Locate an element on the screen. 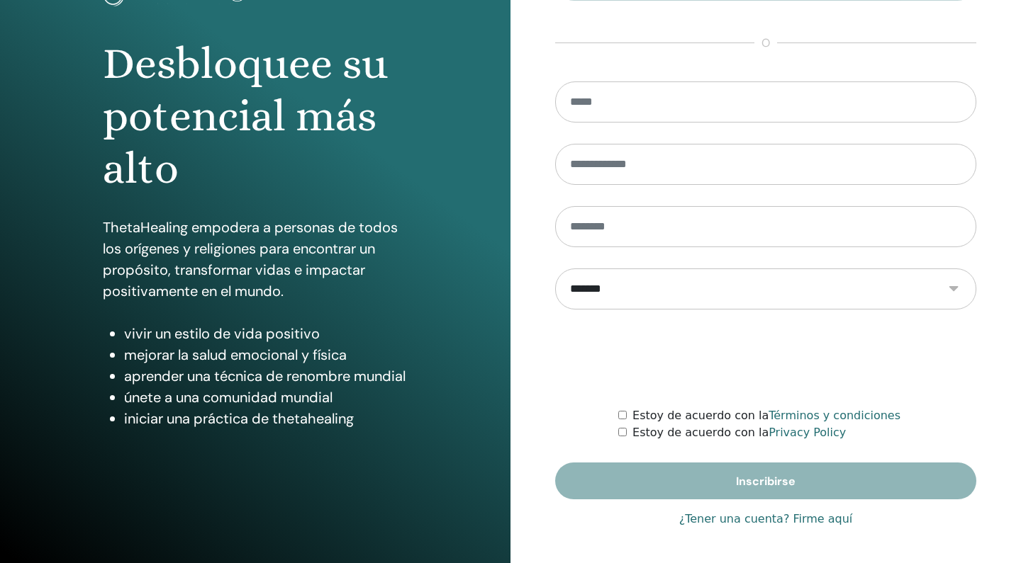 This screenshot has width=1021, height=563. li: vivir un estilo de vida positivo is located at coordinates (266, 334).